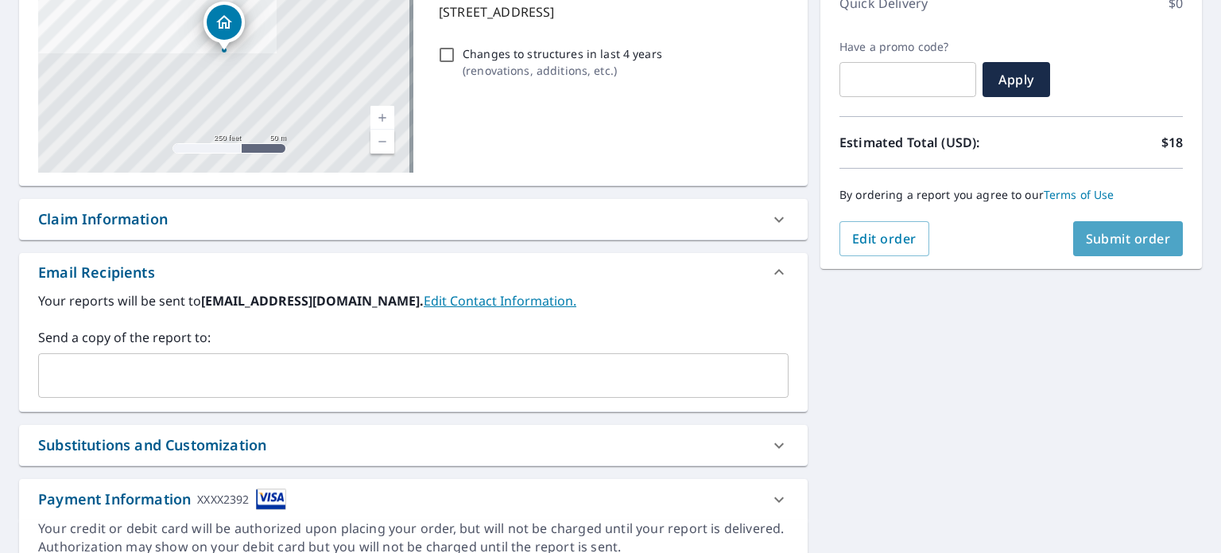  I want to click on div: Payment Information, so click(162, 498).